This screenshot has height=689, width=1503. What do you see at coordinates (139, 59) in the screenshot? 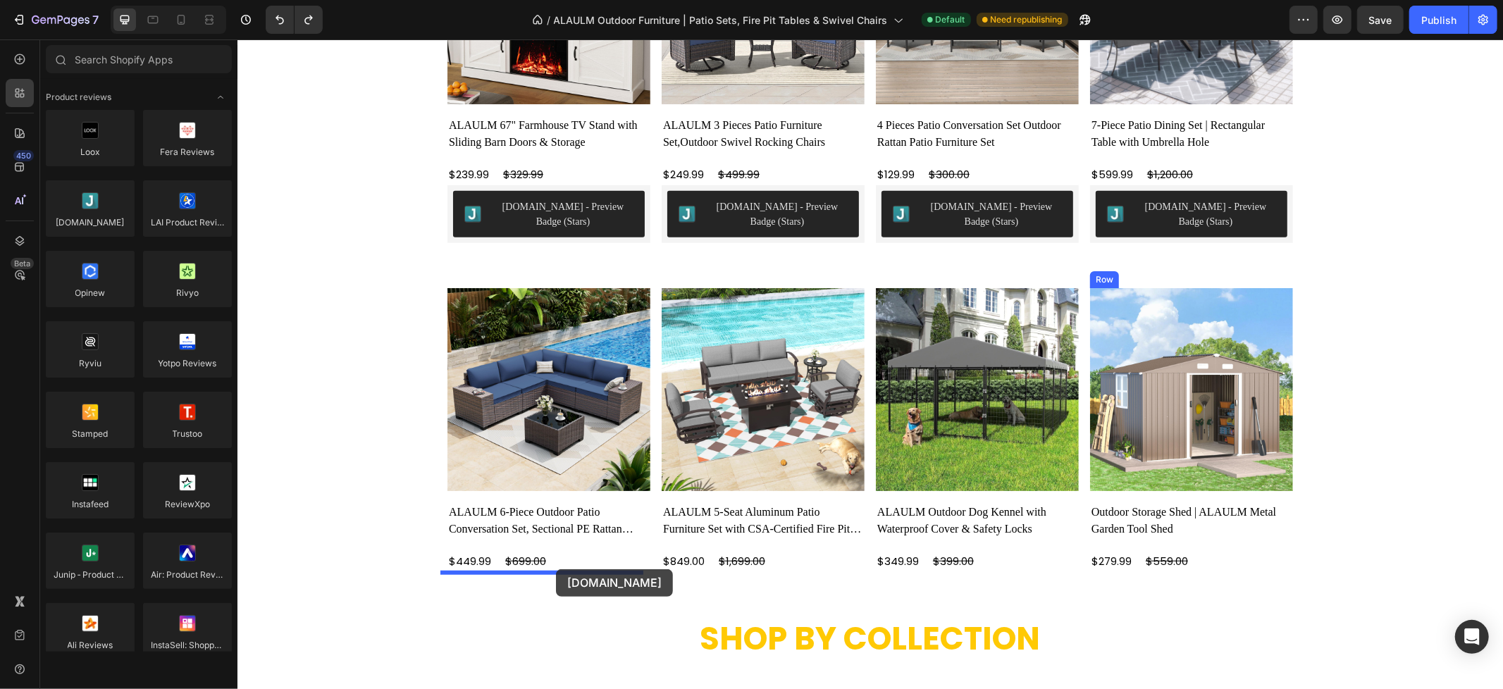
I see `input: Search Shopify Apps` at bounding box center [139, 59].